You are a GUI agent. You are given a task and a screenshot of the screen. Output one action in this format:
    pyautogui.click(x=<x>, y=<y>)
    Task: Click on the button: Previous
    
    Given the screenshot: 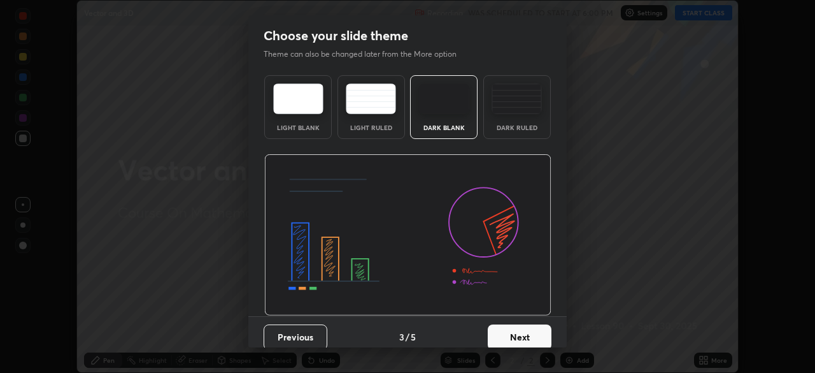 What is the action you would take?
    pyautogui.click(x=296, y=337)
    